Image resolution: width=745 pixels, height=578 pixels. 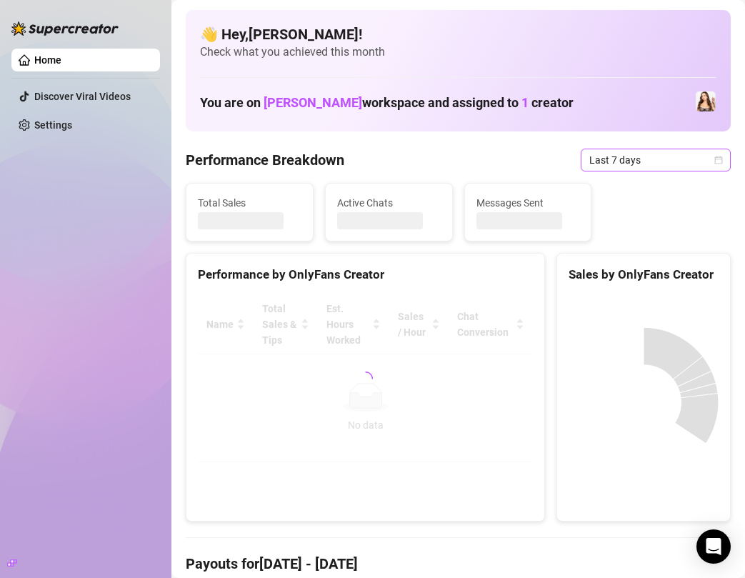 What do you see at coordinates (265, 160) in the screenshot?
I see `h4: Performance Breakdown` at bounding box center [265, 160].